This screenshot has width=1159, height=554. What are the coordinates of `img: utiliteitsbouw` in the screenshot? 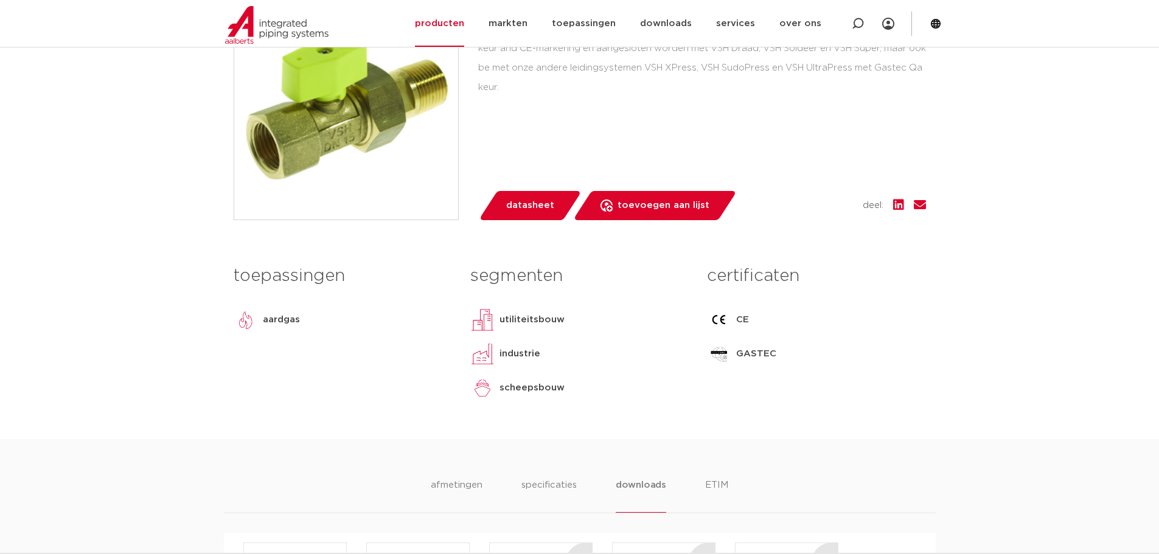 It's located at (482, 320).